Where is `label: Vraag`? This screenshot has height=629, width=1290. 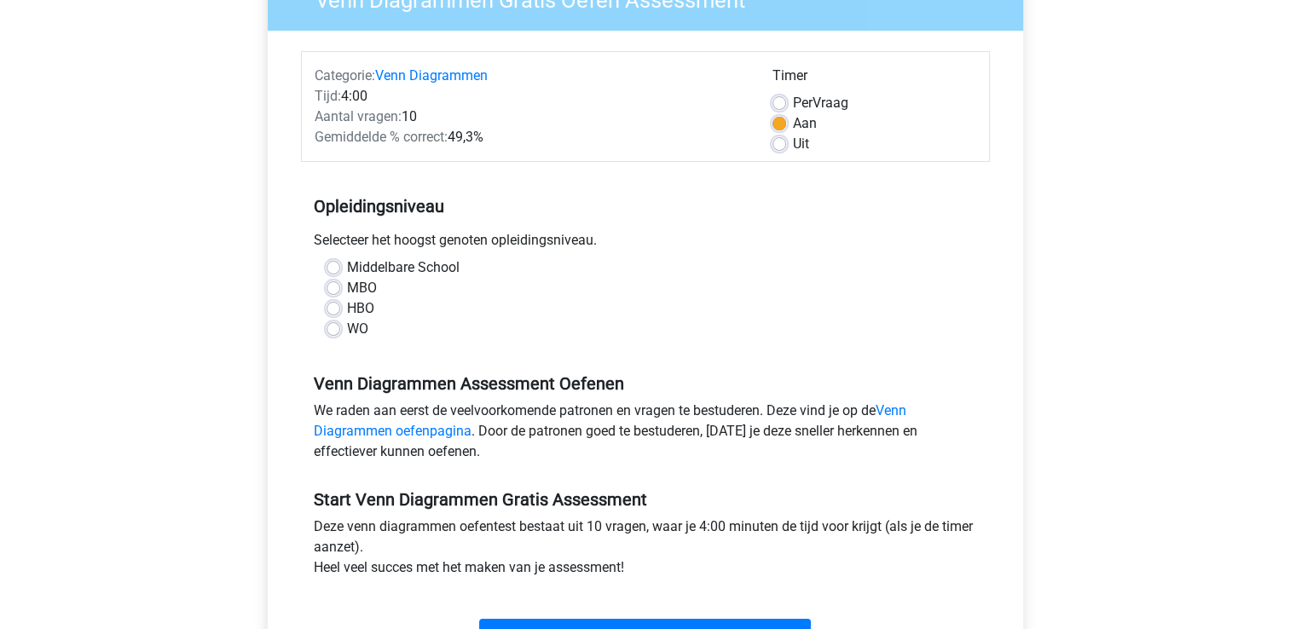 label: Vraag is located at coordinates (820, 103).